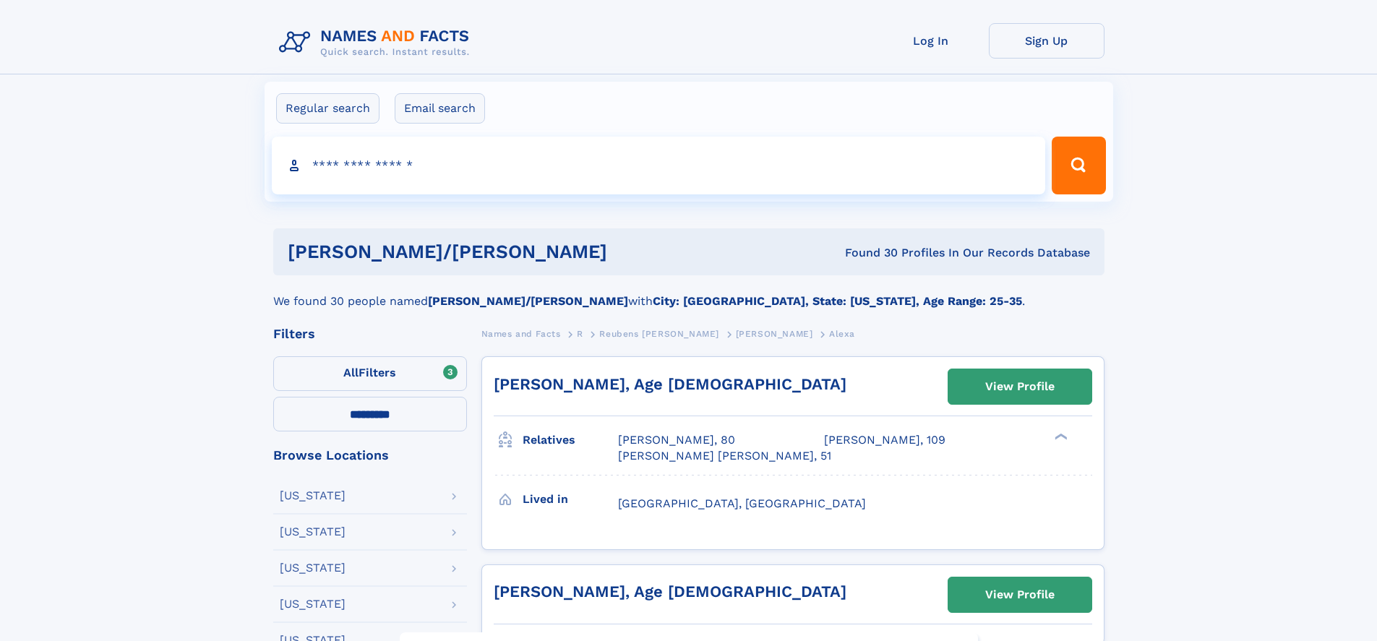 The height and width of the screenshot is (641, 1377). What do you see at coordinates (370, 455) in the screenshot?
I see `div: Browse Locations` at bounding box center [370, 455].